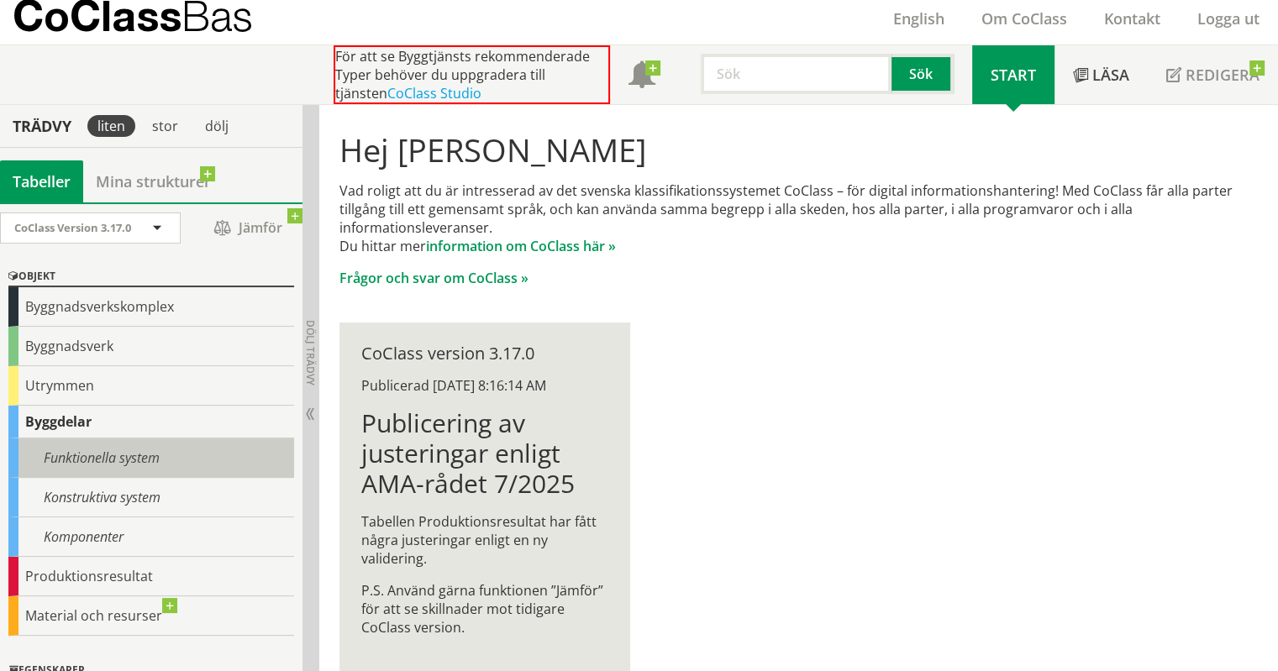 The image size is (1278, 671). What do you see at coordinates (165, 126) in the screenshot?
I see `div: stor` at bounding box center [165, 126].